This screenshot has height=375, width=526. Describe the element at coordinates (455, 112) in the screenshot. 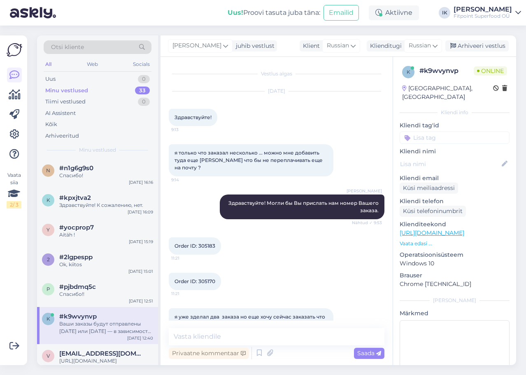

I see `div: Kliendi info` at that location.